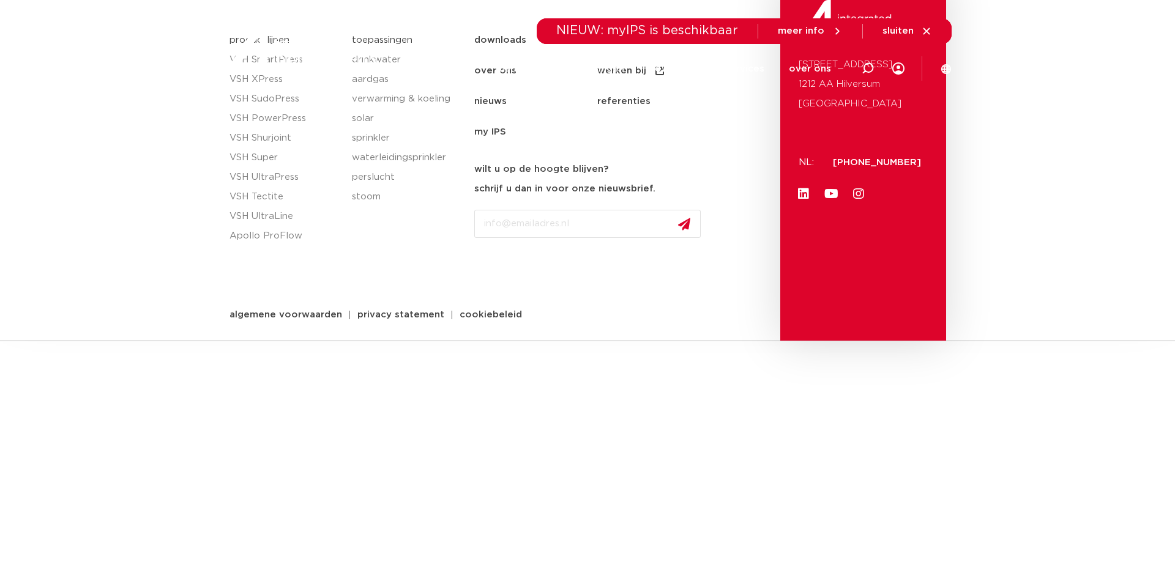 Image resolution: width=1175 pixels, height=562 pixels. What do you see at coordinates (285, 99) in the screenshot?
I see `a: VSH SudoPress` at bounding box center [285, 99].